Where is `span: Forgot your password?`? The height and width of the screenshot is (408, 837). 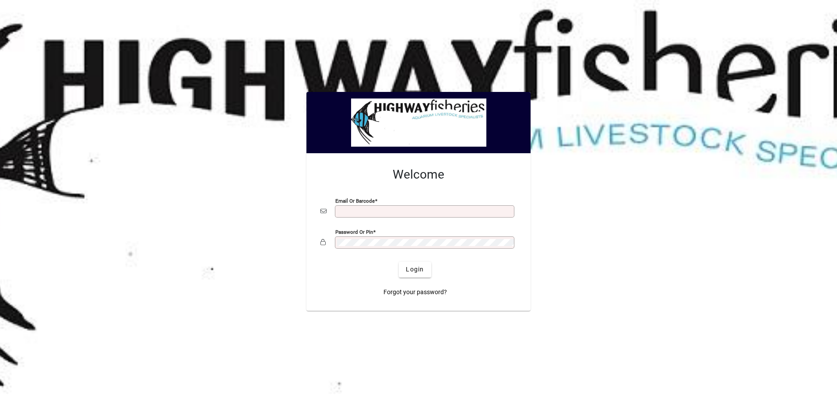 span: Forgot your password? is located at coordinates (415, 292).